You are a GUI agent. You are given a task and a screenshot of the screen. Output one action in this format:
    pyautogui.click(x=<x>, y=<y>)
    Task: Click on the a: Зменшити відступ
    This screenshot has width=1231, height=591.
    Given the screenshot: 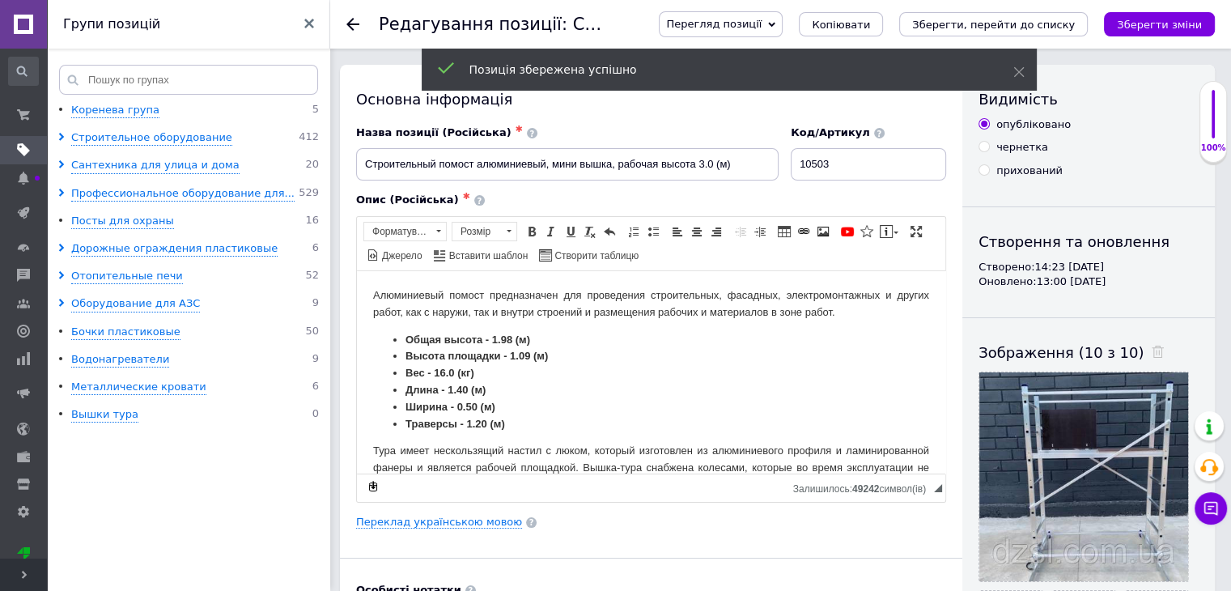 What is the action you would take?
    pyautogui.click(x=740, y=231)
    